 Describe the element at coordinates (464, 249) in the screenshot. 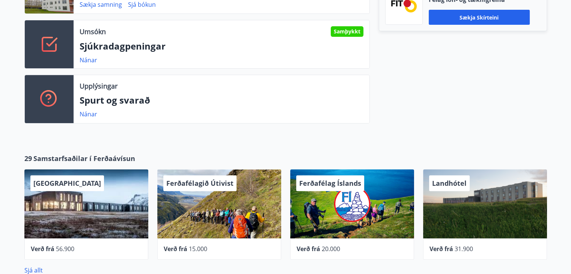

I see `span: 31.900` at that location.